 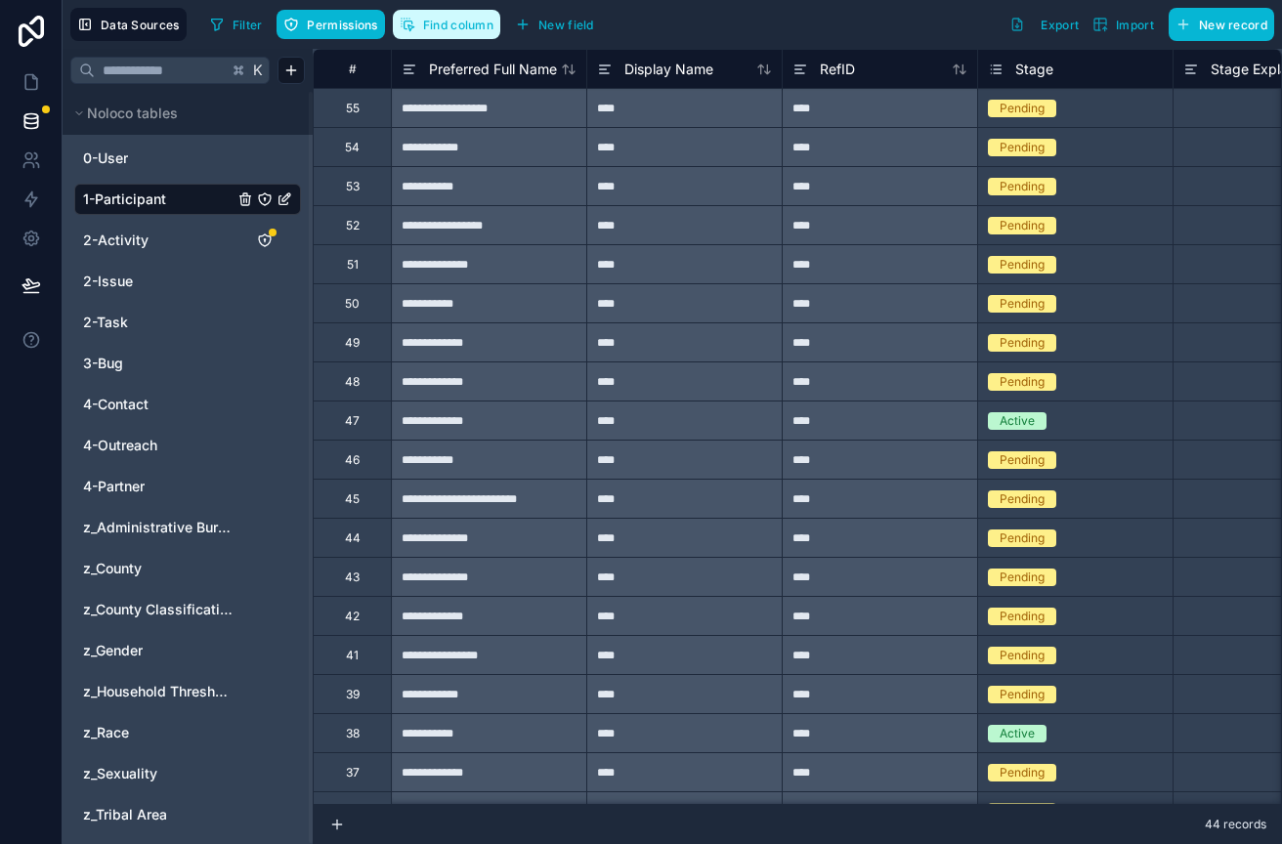 What do you see at coordinates (120, 774) in the screenshot?
I see `span: z_Sexuality` at bounding box center [120, 774].